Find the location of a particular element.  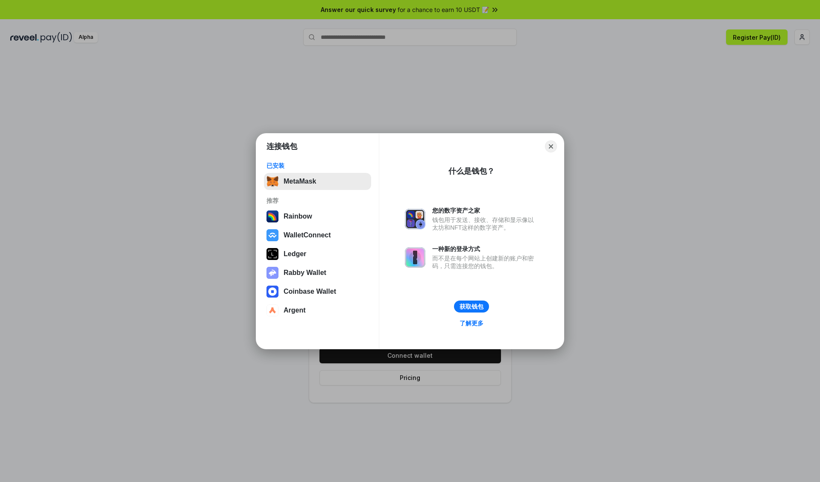

button: Ledger is located at coordinates (318, 254).